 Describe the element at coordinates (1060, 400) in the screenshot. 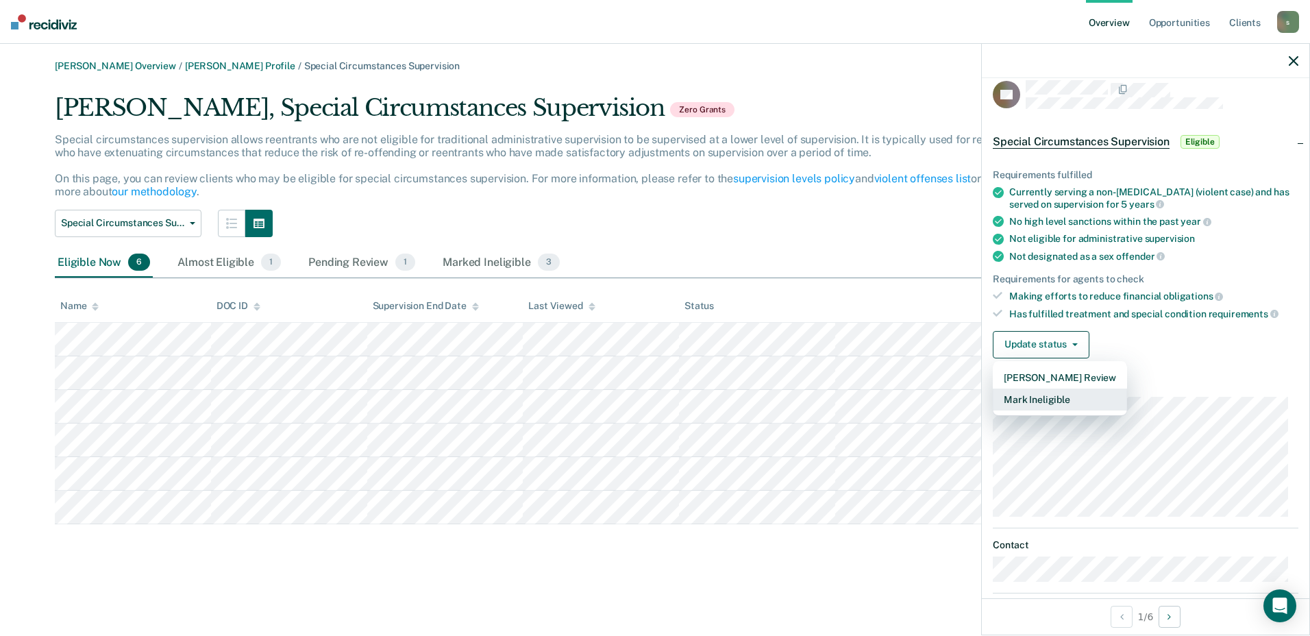

I see `button: Mark Ineligible` at that location.